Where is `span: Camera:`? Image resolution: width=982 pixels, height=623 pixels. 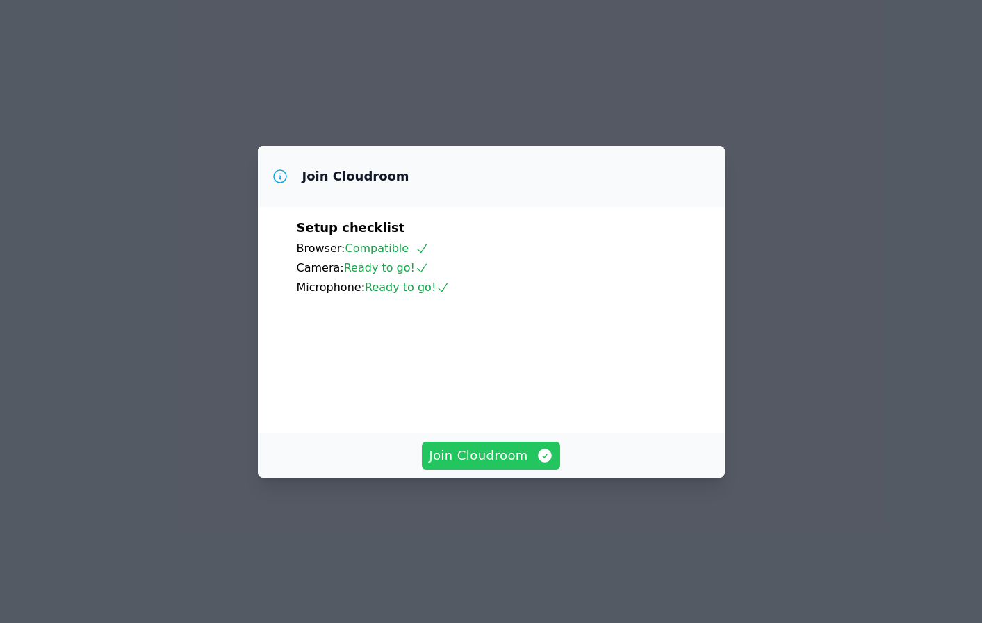
span: Camera: is located at coordinates (320, 268).